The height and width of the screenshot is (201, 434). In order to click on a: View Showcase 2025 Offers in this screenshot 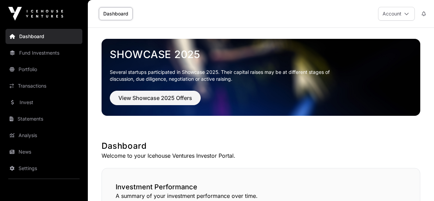, I will do `click(155, 101)`.